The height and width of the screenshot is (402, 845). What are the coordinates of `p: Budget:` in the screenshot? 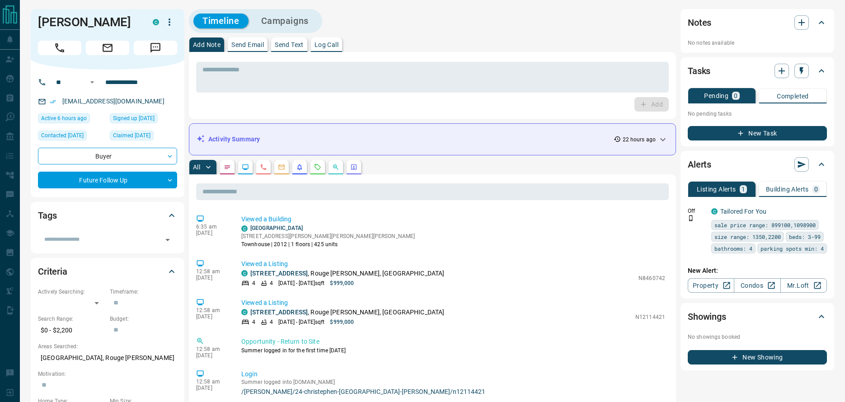 It's located at (143, 319).